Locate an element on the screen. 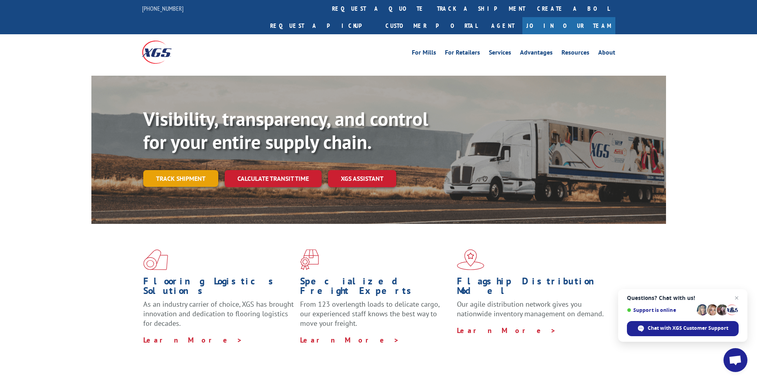 The image size is (757, 380). a: For Mills is located at coordinates (424, 54).